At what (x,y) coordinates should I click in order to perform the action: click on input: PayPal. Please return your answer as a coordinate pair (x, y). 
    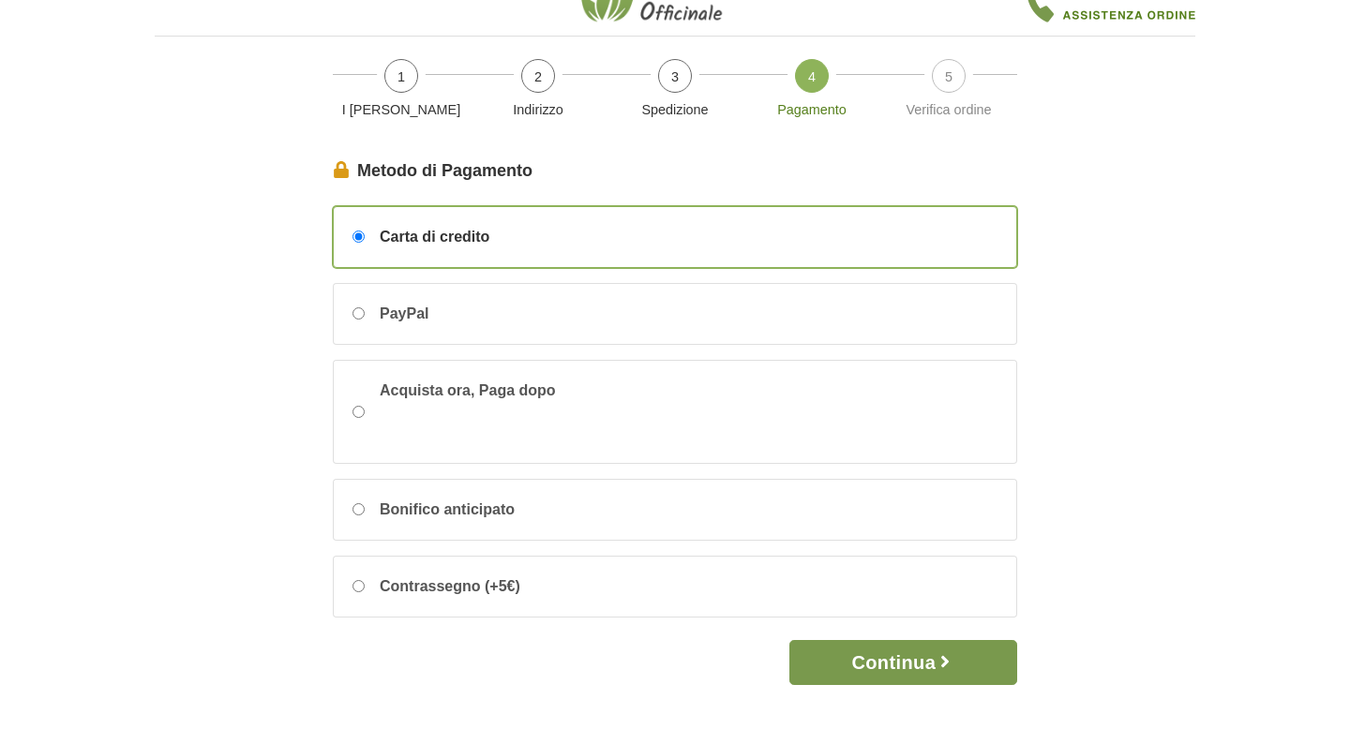
    Looking at the image, I should click on (358, 313).